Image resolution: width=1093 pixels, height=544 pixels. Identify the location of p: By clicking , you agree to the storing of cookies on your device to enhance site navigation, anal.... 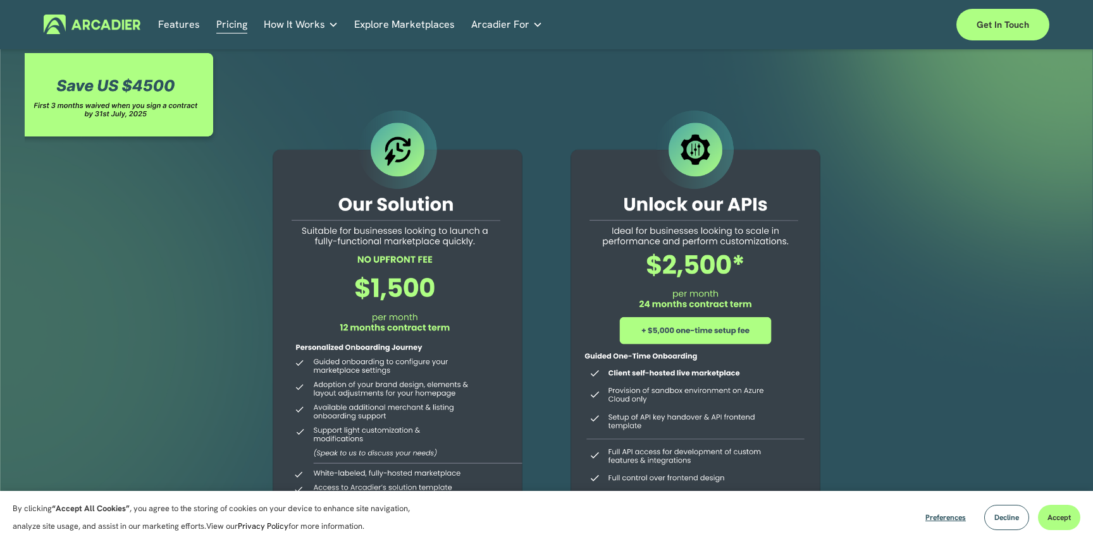
(218, 518).